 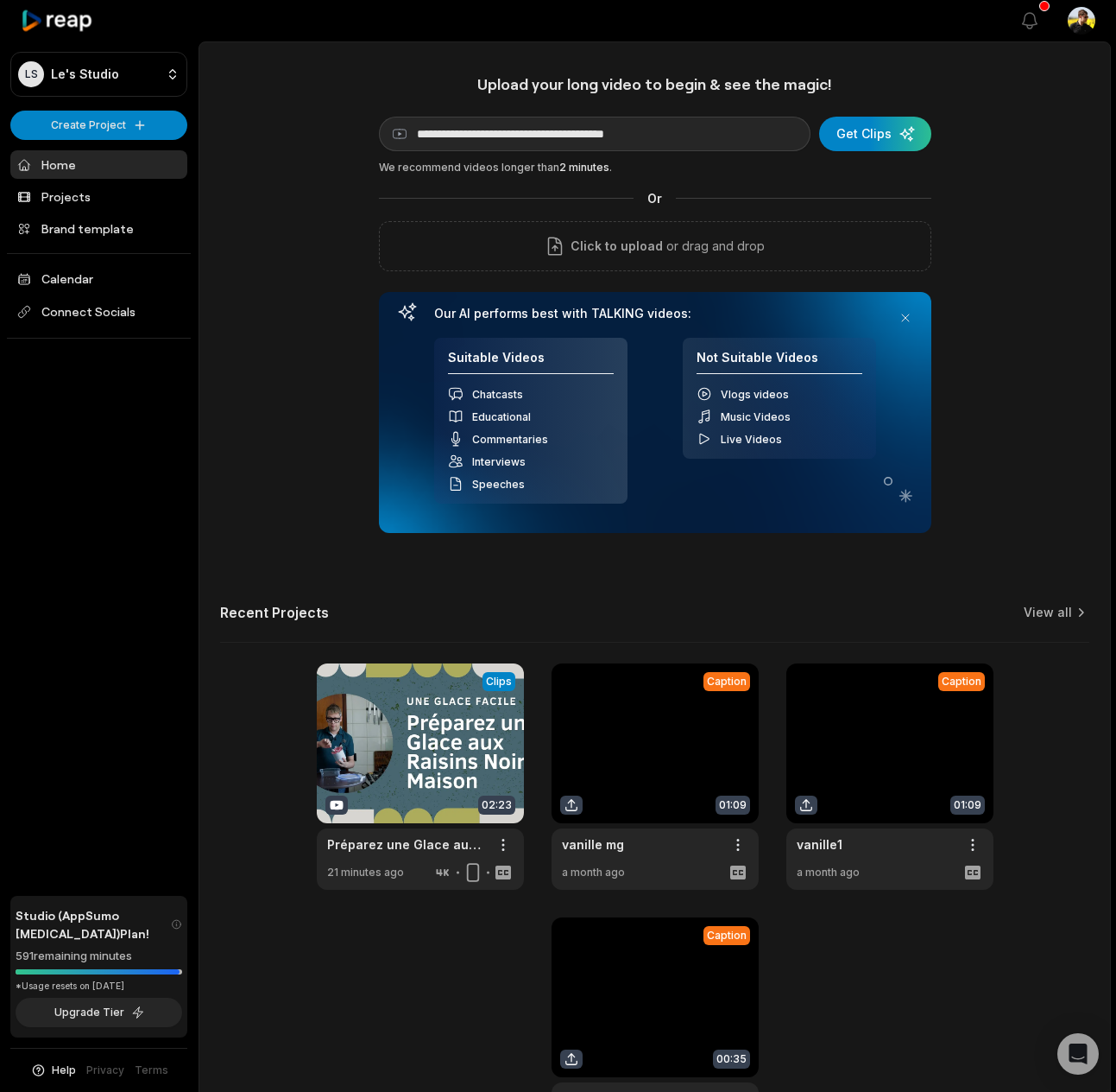 I want to click on a: View all, so click(x=1048, y=612).